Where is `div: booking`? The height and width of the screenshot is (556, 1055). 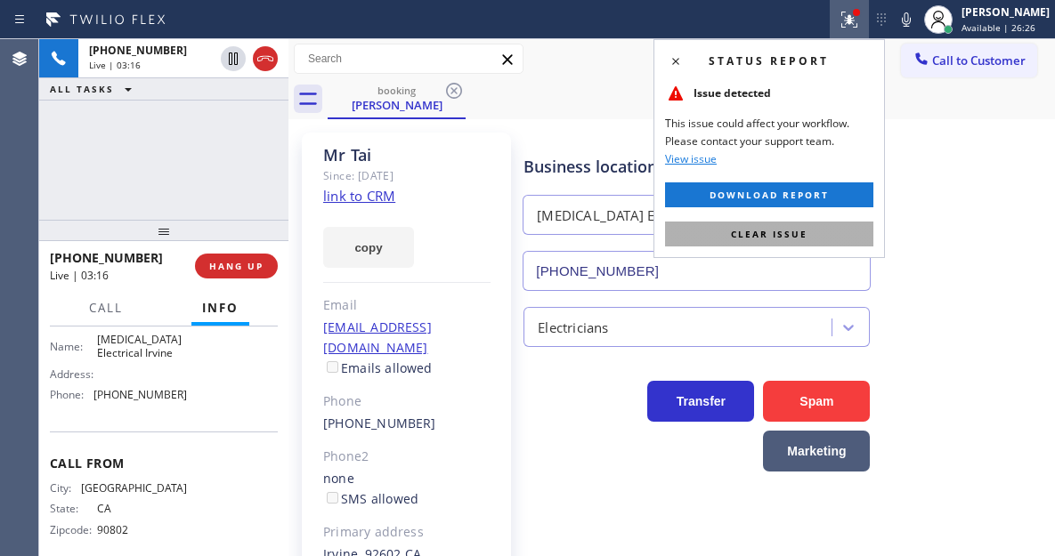
div: booking is located at coordinates (396, 90).